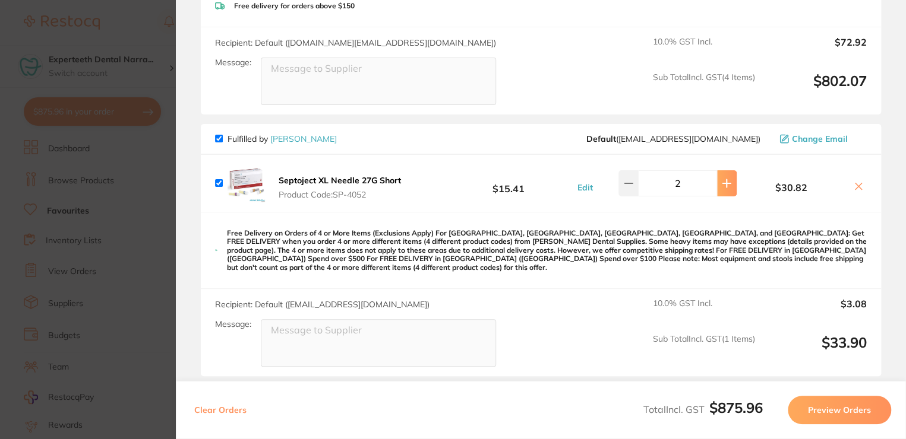 This screenshot has width=906, height=439. What do you see at coordinates (736, 408) in the screenshot?
I see `b: $875.96` at bounding box center [736, 408].